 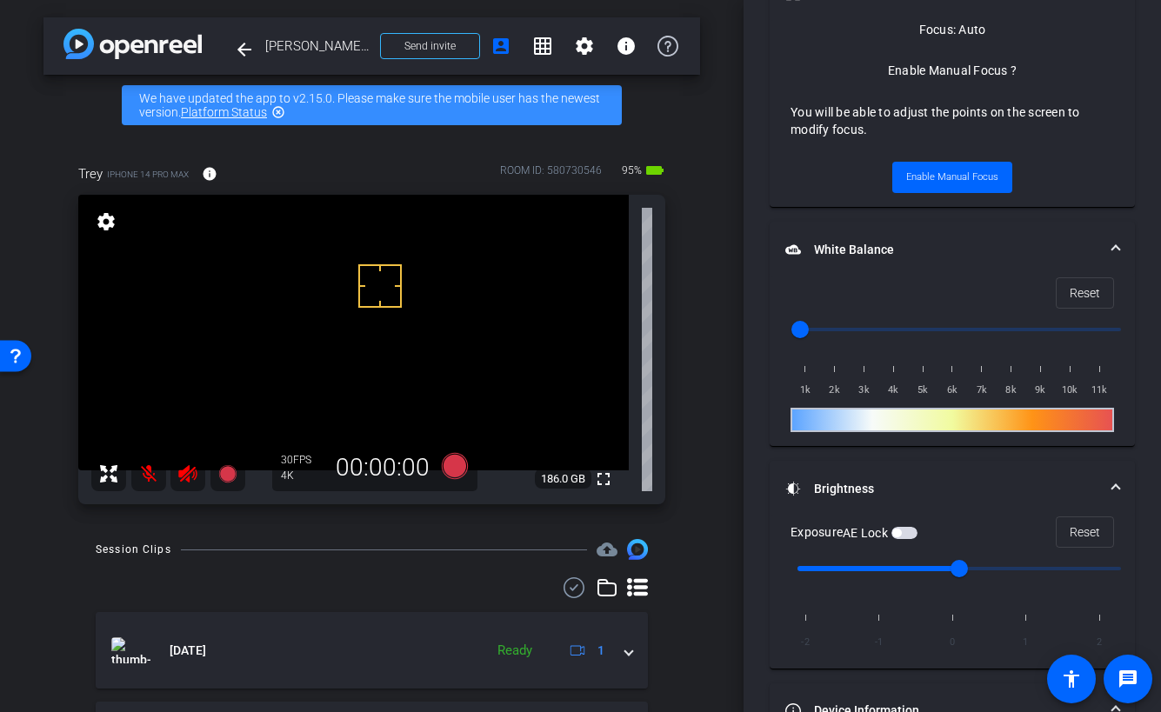 I want to click on mat-icon: arrow_back, so click(x=244, y=50).